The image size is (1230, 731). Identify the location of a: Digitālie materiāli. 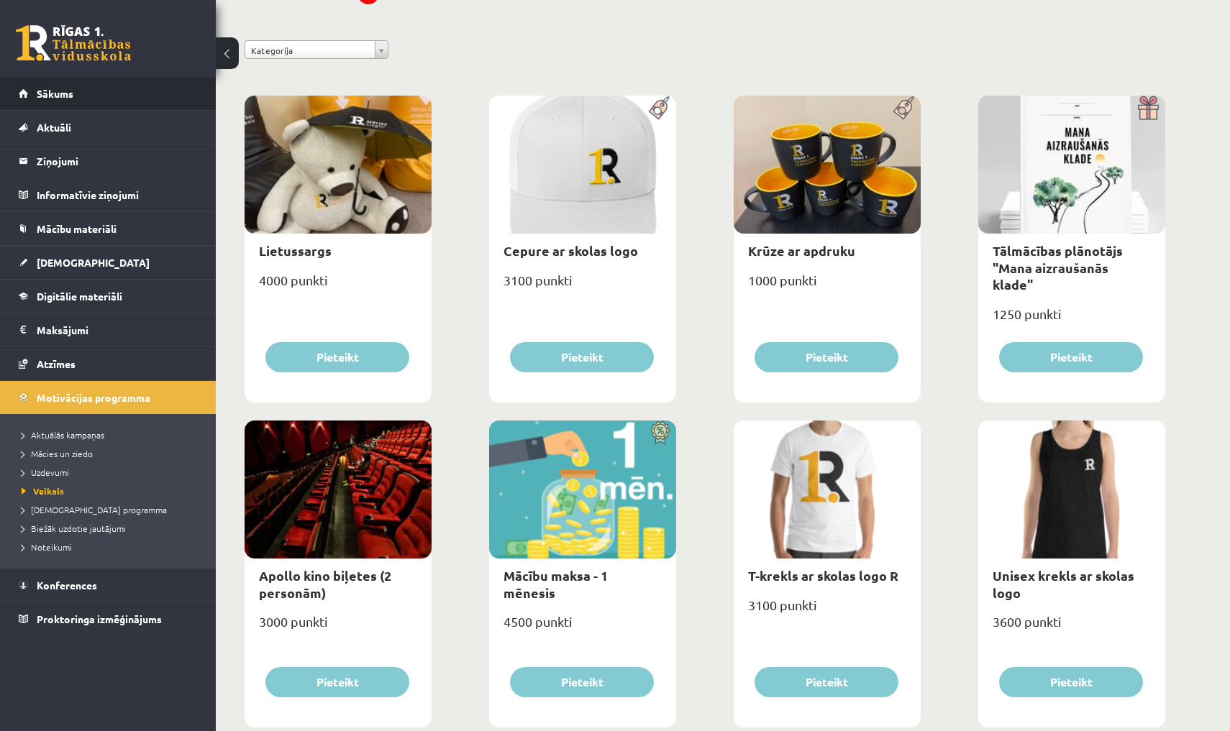
(108, 296).